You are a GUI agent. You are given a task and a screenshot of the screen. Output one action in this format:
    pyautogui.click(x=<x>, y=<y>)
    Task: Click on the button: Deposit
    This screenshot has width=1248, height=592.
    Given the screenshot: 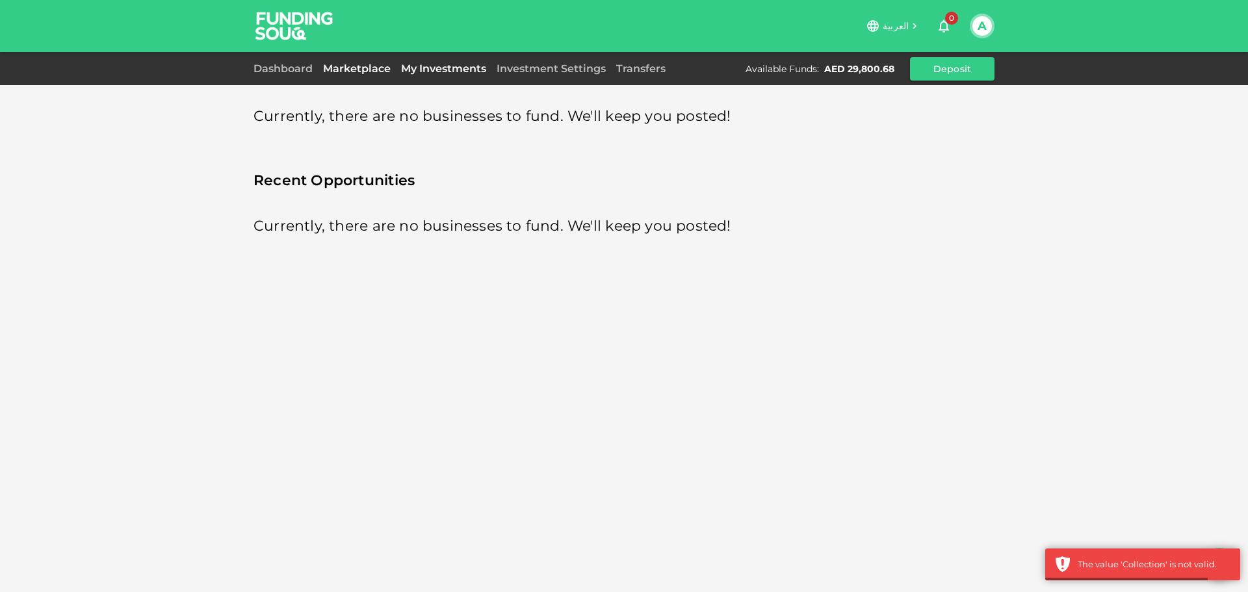 What is the action you would take?
    pyautogui.click(x=952, y=69)
    